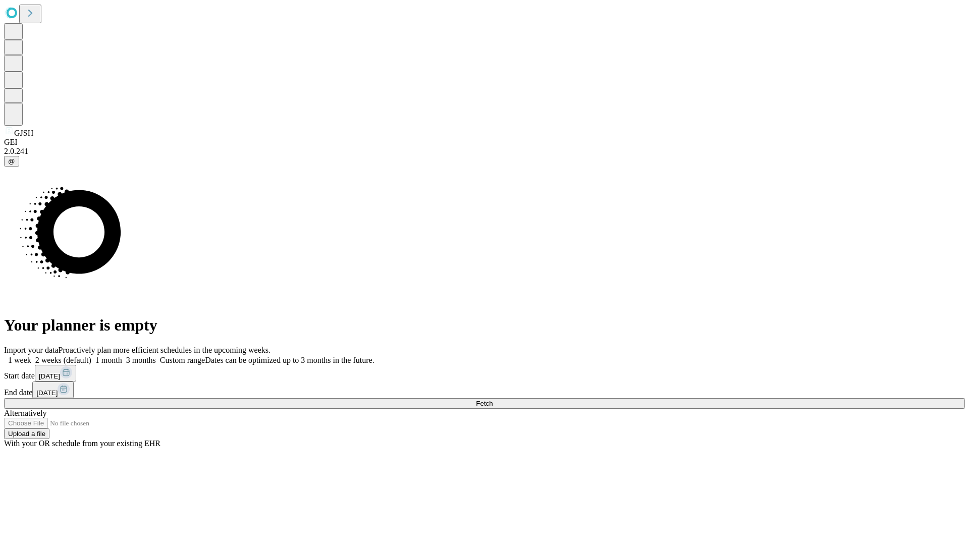 This screenshot has width=969, height=545. I want to click on span: 2 weeks (default), so click(63, 360).